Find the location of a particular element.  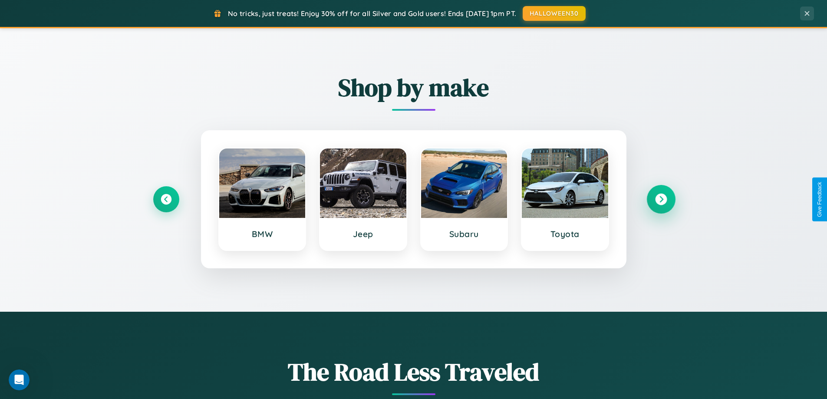

div: Give Feedback is located at coordinates (820, 199).